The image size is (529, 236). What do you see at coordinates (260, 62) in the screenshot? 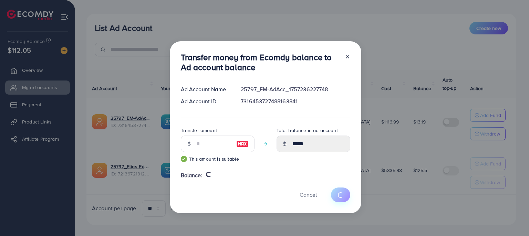
I see `h3: Transfer money from Ecomdy balance to Ad account balance` at bounding box center [260, 62].